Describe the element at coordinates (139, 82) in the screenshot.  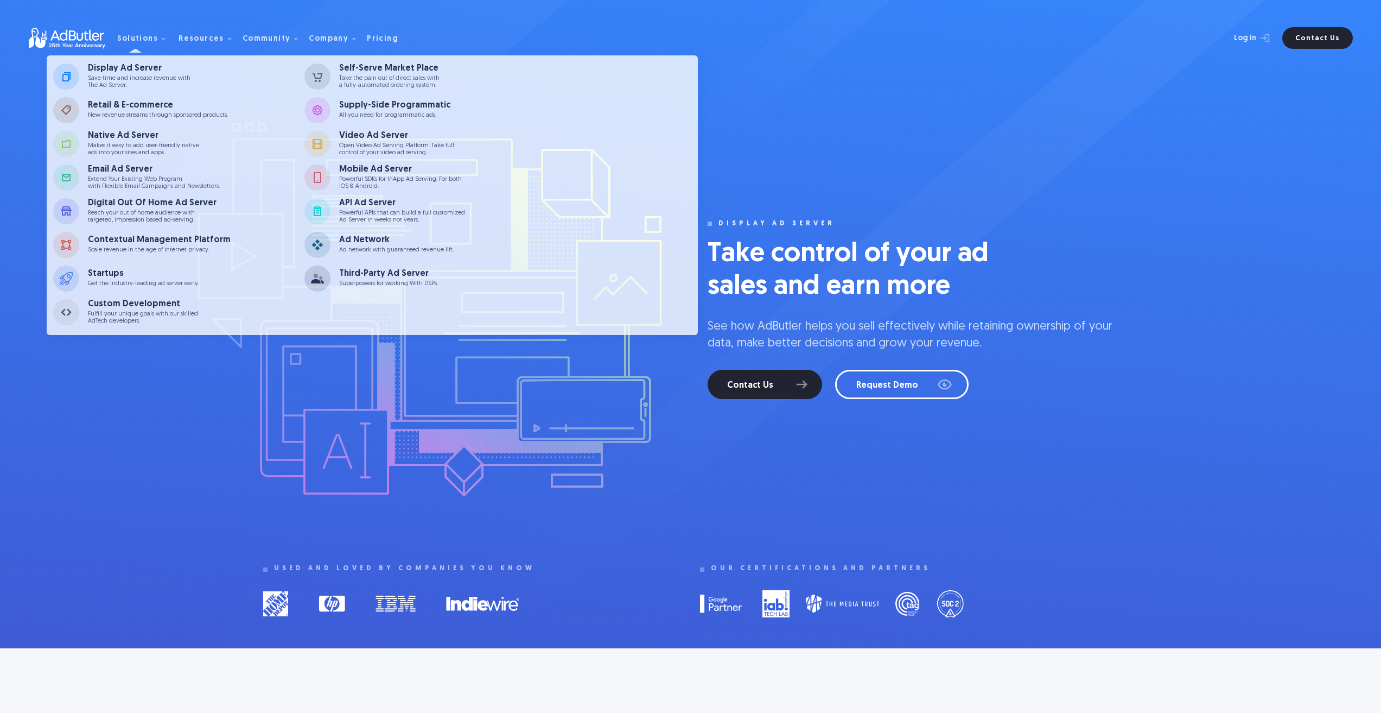
I see `p: Save time and increase revenue with The Ad Server.` at that location.